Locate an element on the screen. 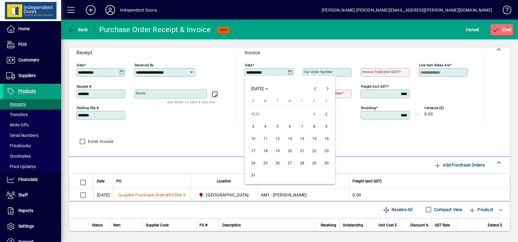 The width and height of the screenshot is (518, 242). span: 19 is located at coordinates (278, 151).